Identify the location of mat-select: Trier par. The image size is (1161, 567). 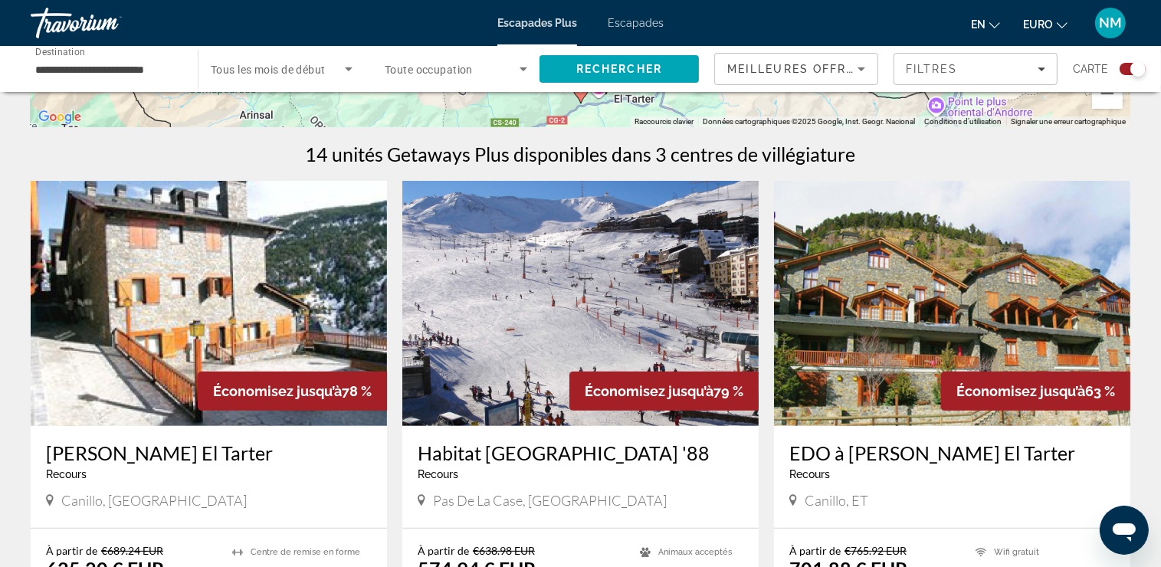
(797, 69).